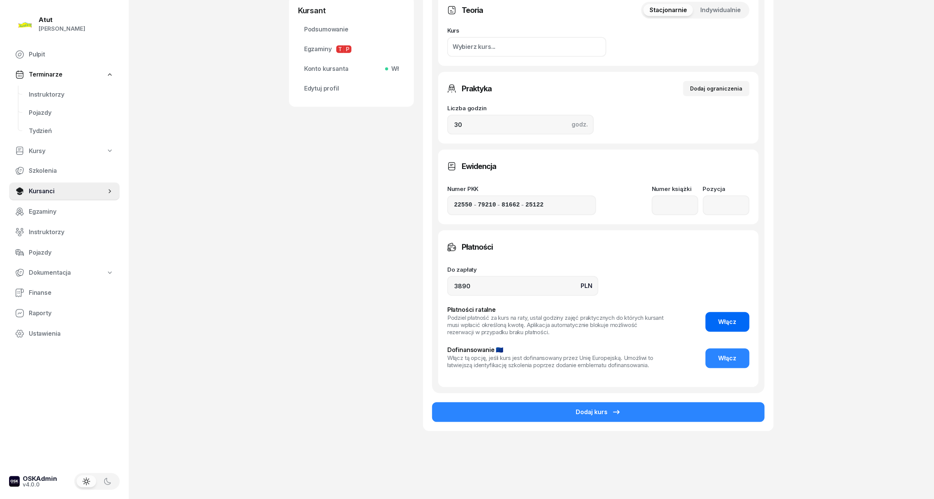  I want to click on span: Pulpit, so click(71, 55).